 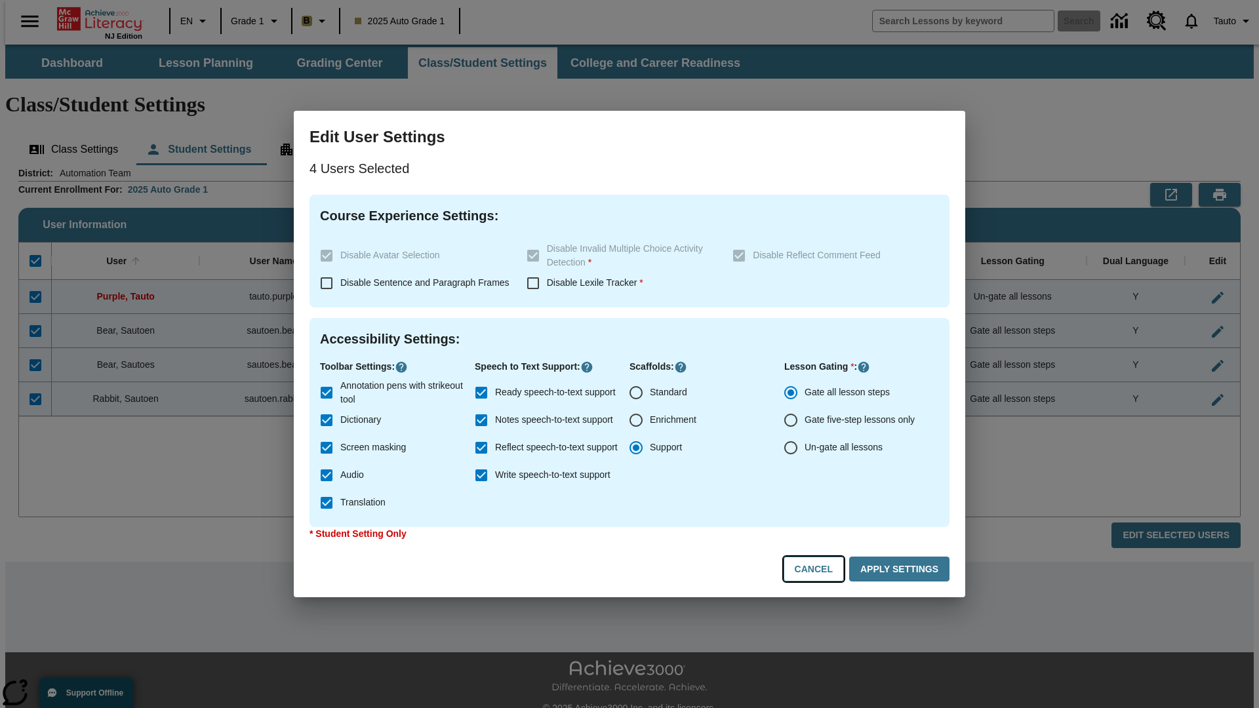 I want to click on p: Scaffolds :, so click(x=707, y=367).